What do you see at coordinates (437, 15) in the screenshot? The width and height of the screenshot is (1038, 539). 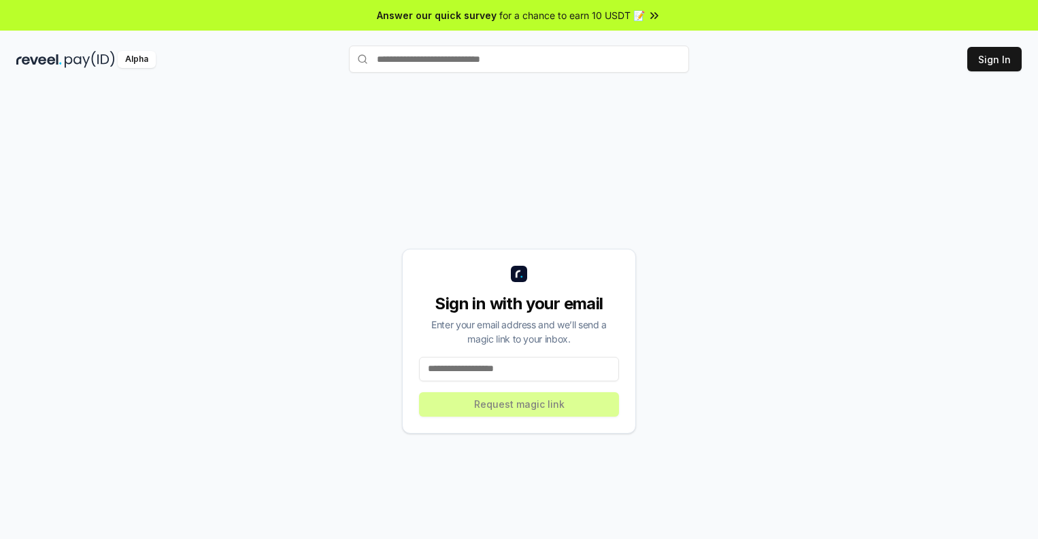 I see `span: Answer our quick survey` at bounding box center [437, 15].